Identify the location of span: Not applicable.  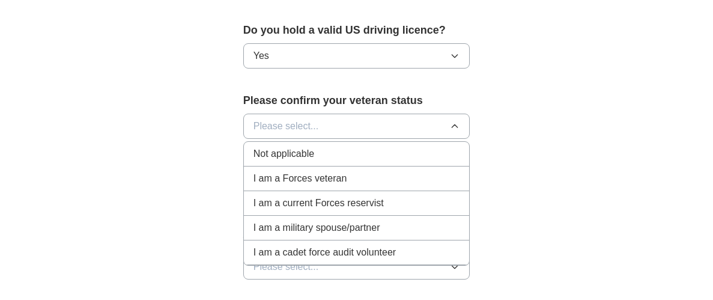
(284, 154).